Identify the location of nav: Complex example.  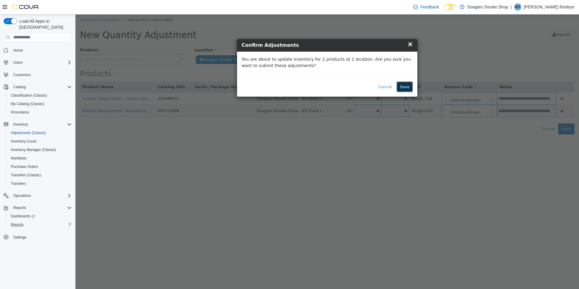
(38, 150).